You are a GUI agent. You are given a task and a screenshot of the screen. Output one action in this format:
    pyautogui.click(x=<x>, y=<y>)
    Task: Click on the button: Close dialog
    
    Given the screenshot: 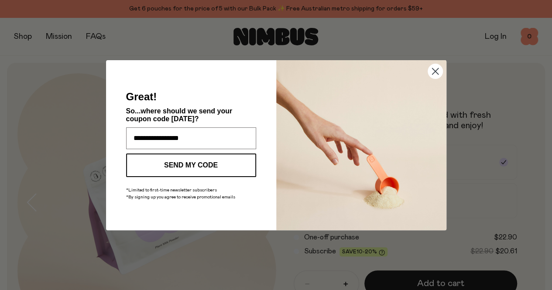 What is the action you would take?
    pyautogui.click(x=435, y=71)
    